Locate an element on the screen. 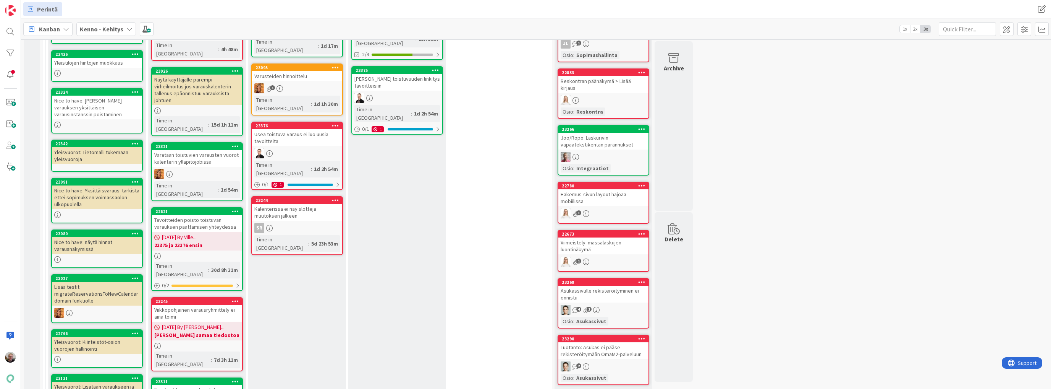  div: 23290Tuotanto: Asukas ei pääse rekisteröitymään OmaM2-palveluun is located at coordinates (604, 347).